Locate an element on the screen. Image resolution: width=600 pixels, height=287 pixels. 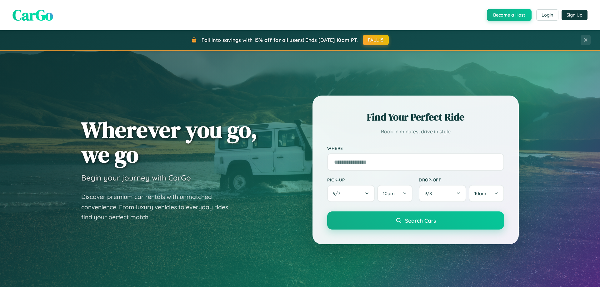
button: Search Cars is located at coordinates (416, 221).